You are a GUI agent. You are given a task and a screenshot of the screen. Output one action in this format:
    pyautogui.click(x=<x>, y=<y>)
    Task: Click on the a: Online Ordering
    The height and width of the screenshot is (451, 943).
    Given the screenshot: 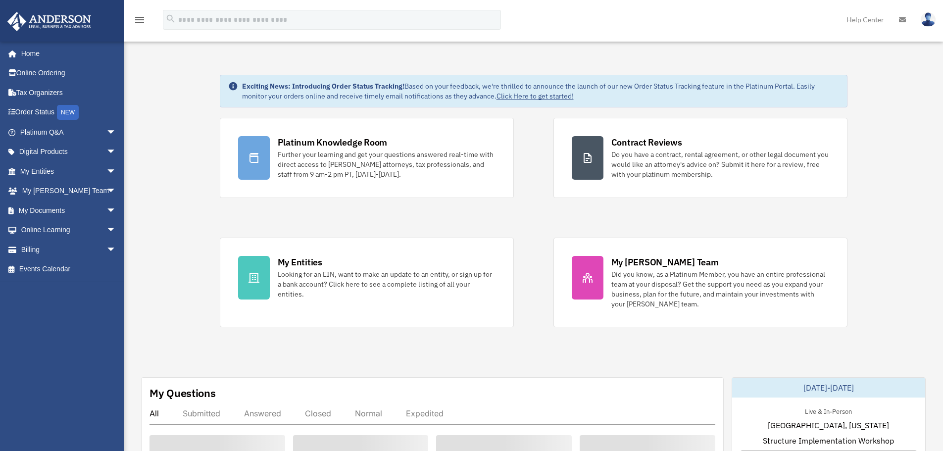 What is the action you would take?
    pyautogui.click(x=69, y=73)
    